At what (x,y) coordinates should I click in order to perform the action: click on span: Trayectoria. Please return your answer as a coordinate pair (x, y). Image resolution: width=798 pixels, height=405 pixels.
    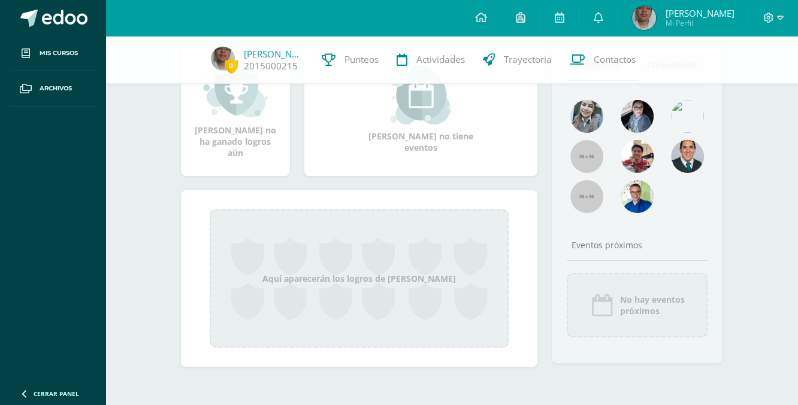
    Looking at the image, I should click on (528, 59).